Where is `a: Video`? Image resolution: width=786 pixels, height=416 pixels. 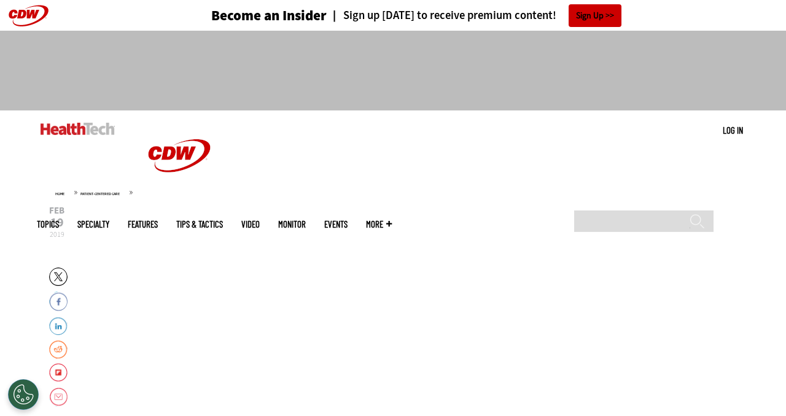
a: Video is located at coordinates (250, 224).